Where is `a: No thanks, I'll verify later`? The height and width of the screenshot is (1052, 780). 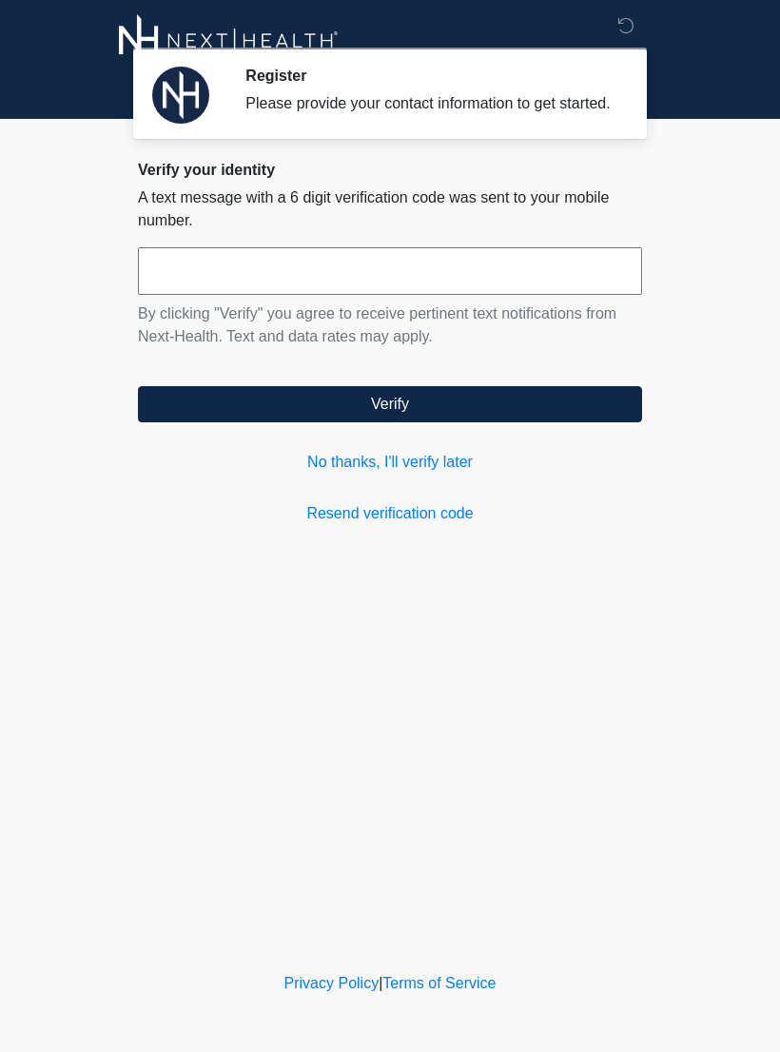 a: No thanks, I'll verify later is located at coordinates (390, 462).